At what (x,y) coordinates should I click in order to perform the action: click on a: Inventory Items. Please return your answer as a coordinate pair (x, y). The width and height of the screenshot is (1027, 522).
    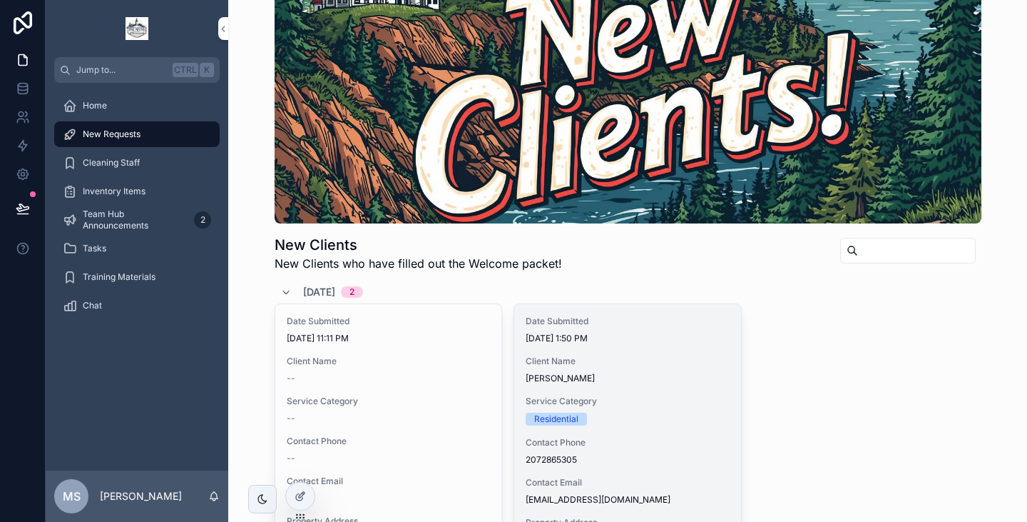
    Looking at the image, I should click on (137, 191).